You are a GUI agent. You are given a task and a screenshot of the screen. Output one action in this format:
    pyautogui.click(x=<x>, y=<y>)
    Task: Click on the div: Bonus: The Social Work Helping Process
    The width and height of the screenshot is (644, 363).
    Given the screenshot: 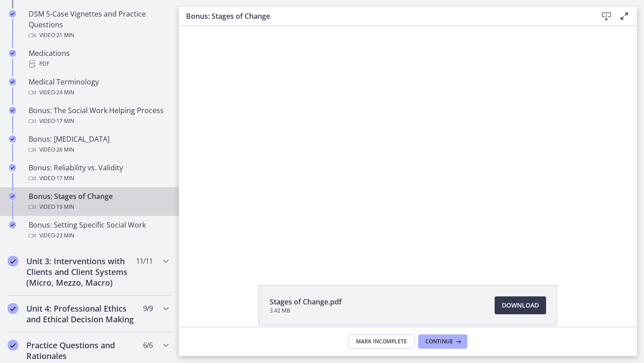 What is the action you would take?
    pyautogui.click(x=98, y=116)
    